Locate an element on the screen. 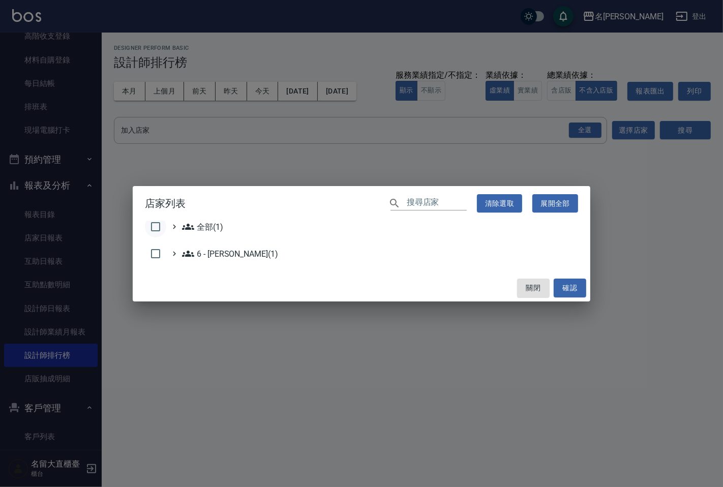 The image size is (723, 487). input: 搜尋店家 is located at coordinates (436, 203).